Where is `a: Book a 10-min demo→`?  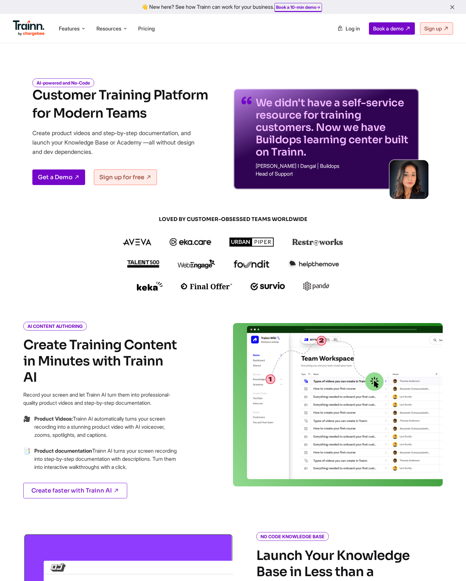 a: Book a 10-min demo→ is located at coordinates (298, 7).